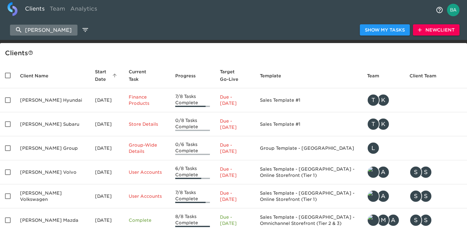 The height and width of the screenshot is (228, 467). Describe the element at coordinates (385, 30) in the screenshot. I see `button: Show My Tasks` at that location.